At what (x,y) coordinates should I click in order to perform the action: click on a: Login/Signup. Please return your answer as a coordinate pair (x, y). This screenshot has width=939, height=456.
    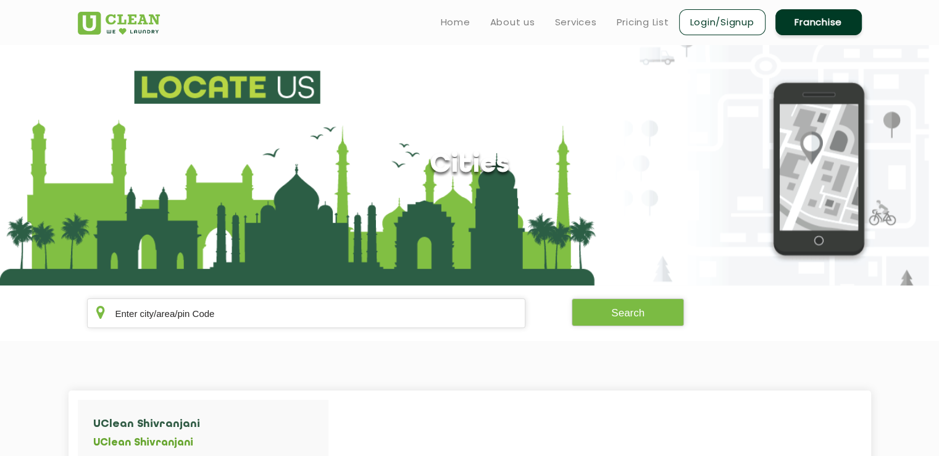
    Looking at the image, I should click on (722, 22).